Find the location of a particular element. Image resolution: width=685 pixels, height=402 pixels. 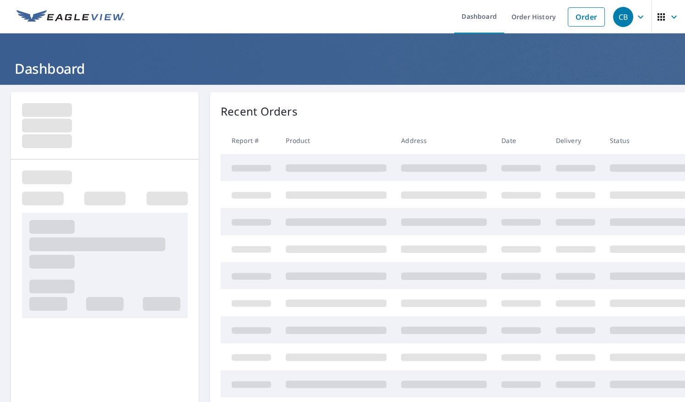

p: Recent Orders is located at coordinates (259, 111).